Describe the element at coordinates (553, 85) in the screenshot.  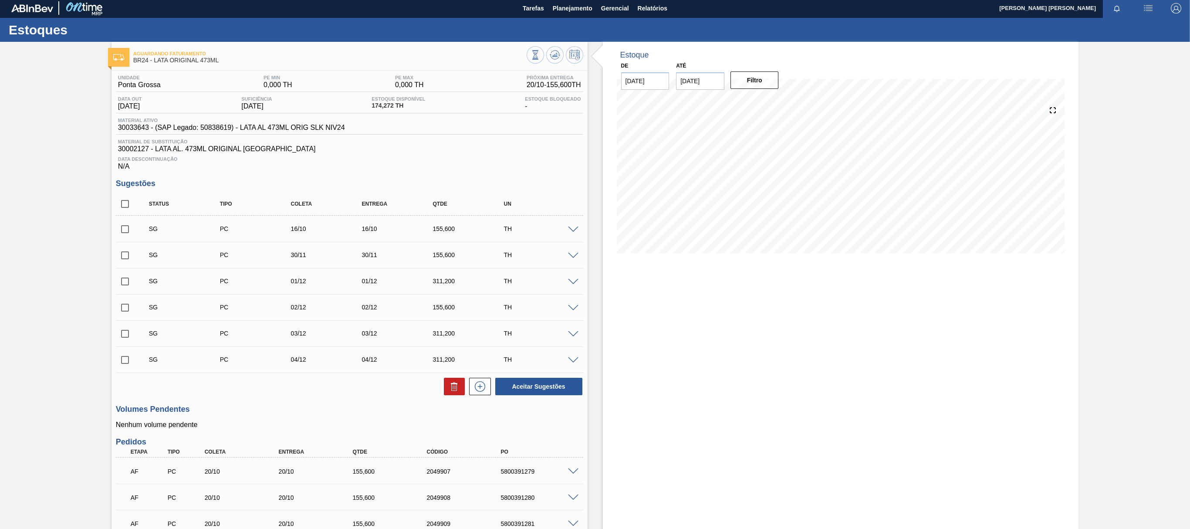
I see `span: 20/10 - 155,600 TH` at that location.